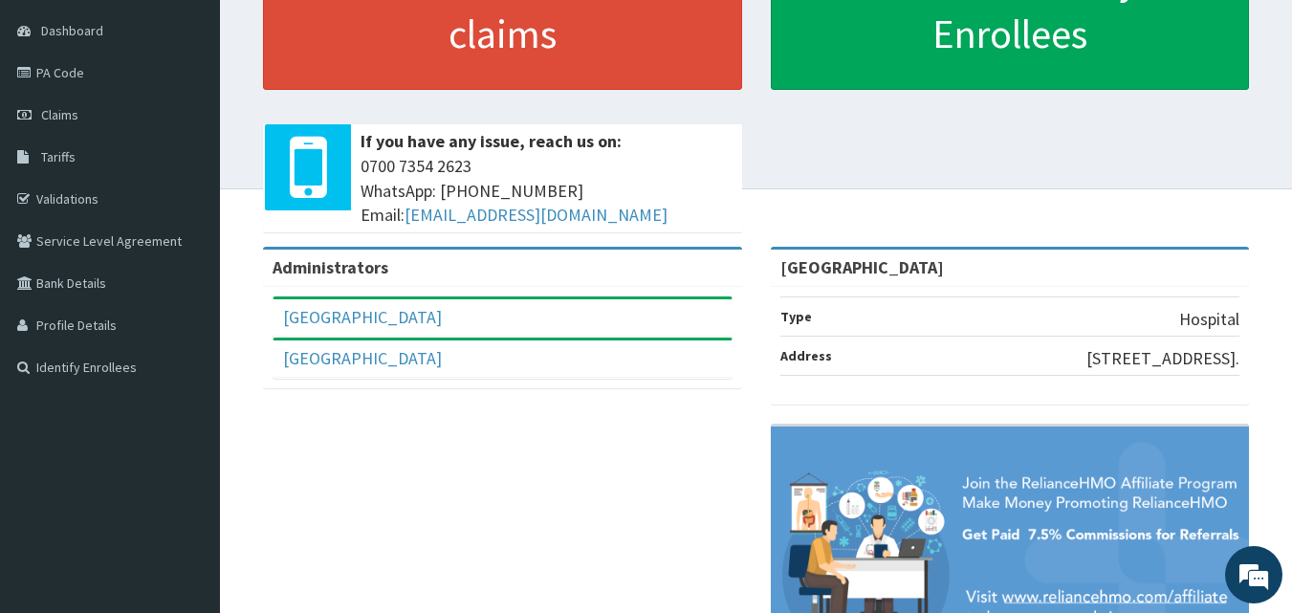 Image resolution: width=1292 pixels, height=613 pixels. What do you see at coordinates (330, 267) in the screenshot?
I see `b: Administrators` at bounding box center [330, 267].